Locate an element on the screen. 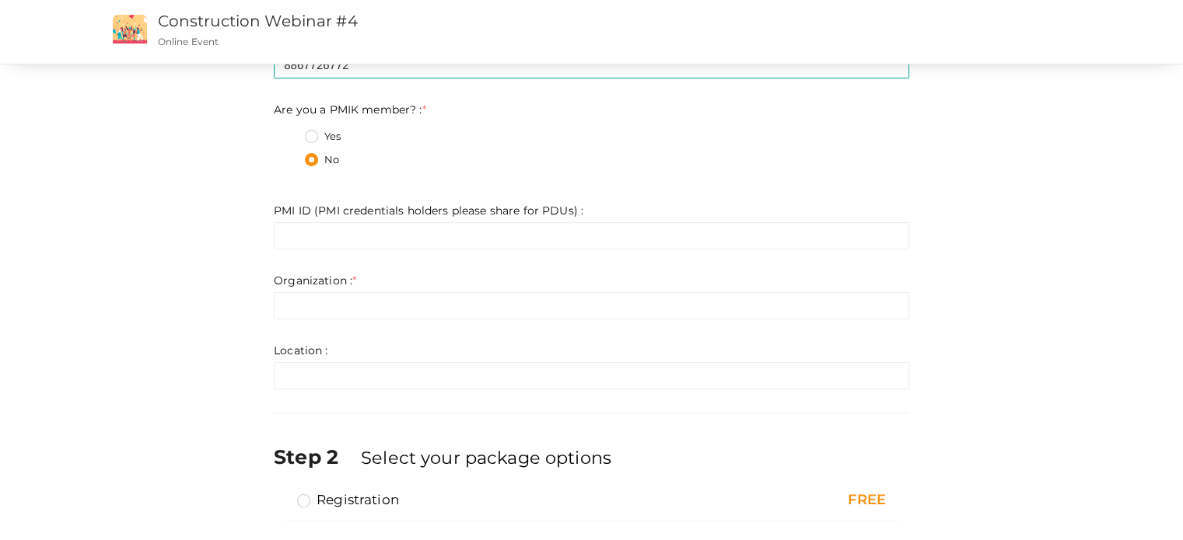 The height and width of the screenshot is (540, 1183). label: Yes is located at coordinates (323, 137).